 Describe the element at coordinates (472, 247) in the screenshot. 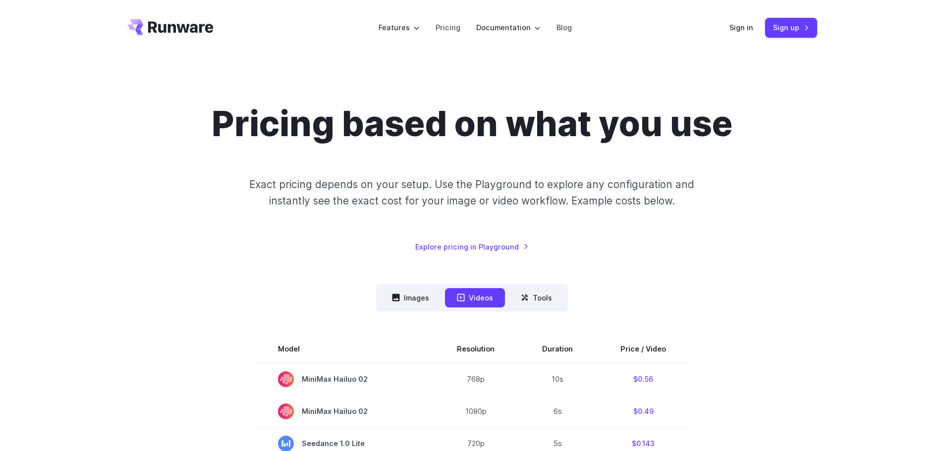

I see `a: Explore pricing in Playground` at that location.